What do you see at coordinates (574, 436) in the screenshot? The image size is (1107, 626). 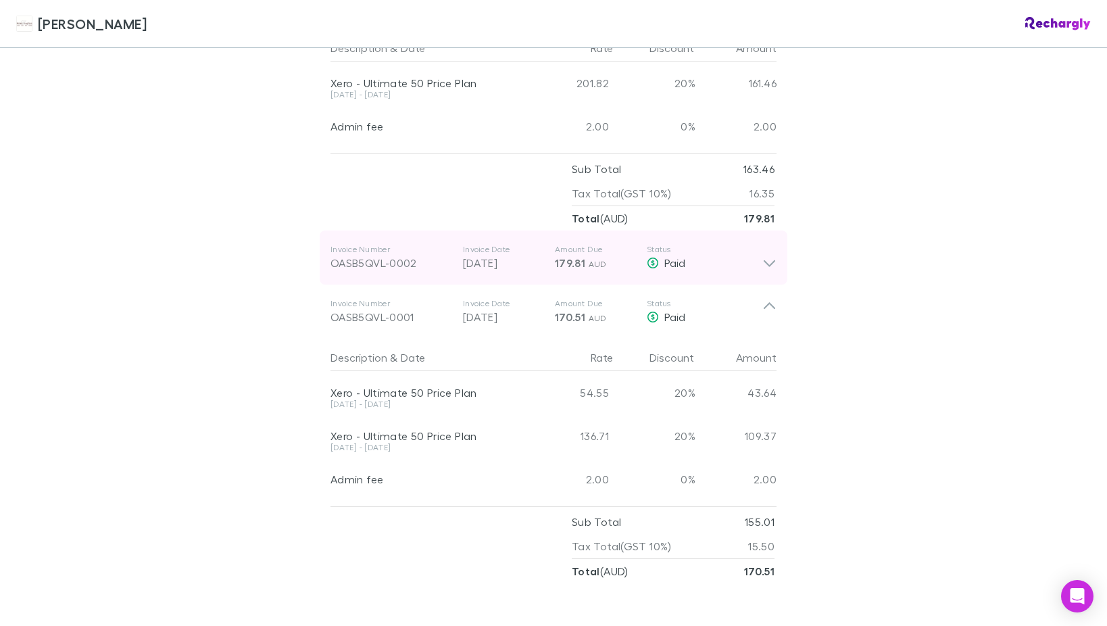 I see `div: 136.71` at bounding box center [574, 436].